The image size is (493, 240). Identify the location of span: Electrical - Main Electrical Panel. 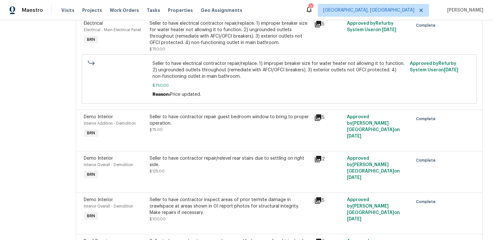
(112, 30).